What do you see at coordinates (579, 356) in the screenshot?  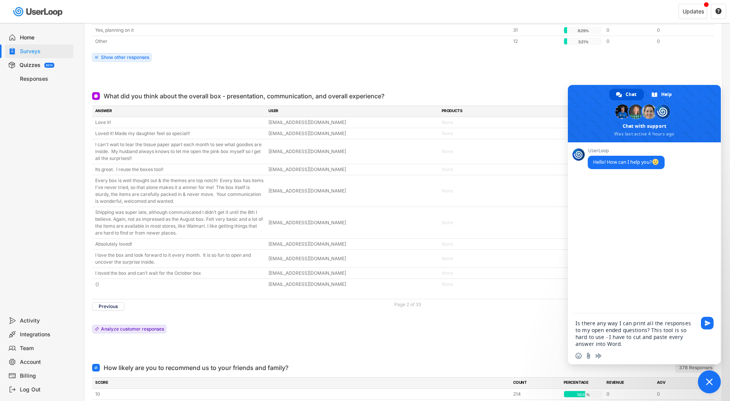 I see `span: Insert an emoji` at bounding box center [579, 356].